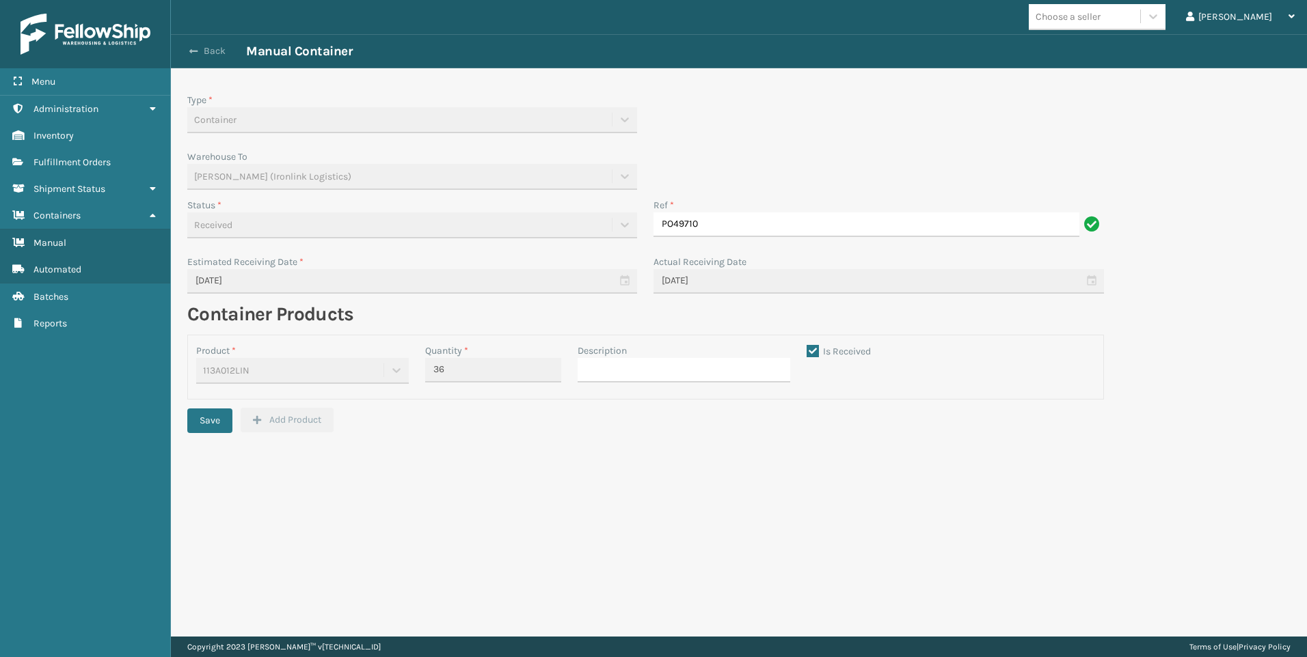 The image size is (1307, 657). What do you see at coordinates (216, 351) in the screenshot?
I see `label: Product` at bounding box center [216, 351].